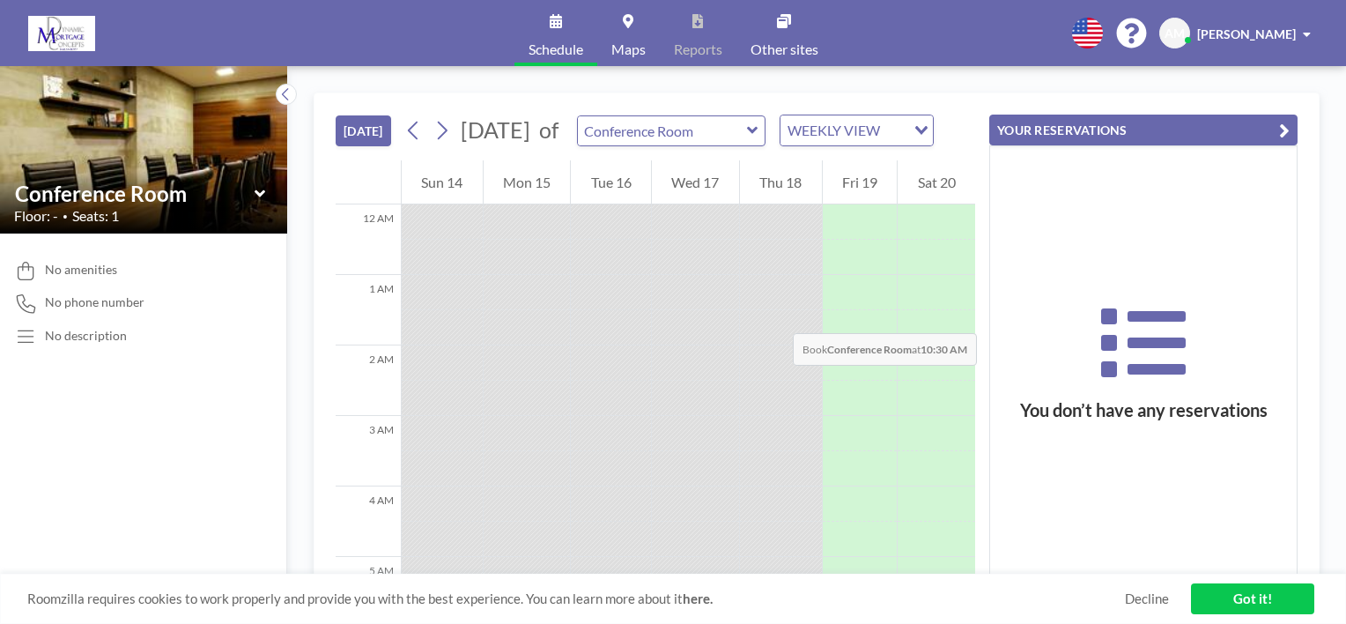  What do you see at coordinates (81, 270) in the screenshot?
I see `span: No amenities` at bounding box center [81, 270].